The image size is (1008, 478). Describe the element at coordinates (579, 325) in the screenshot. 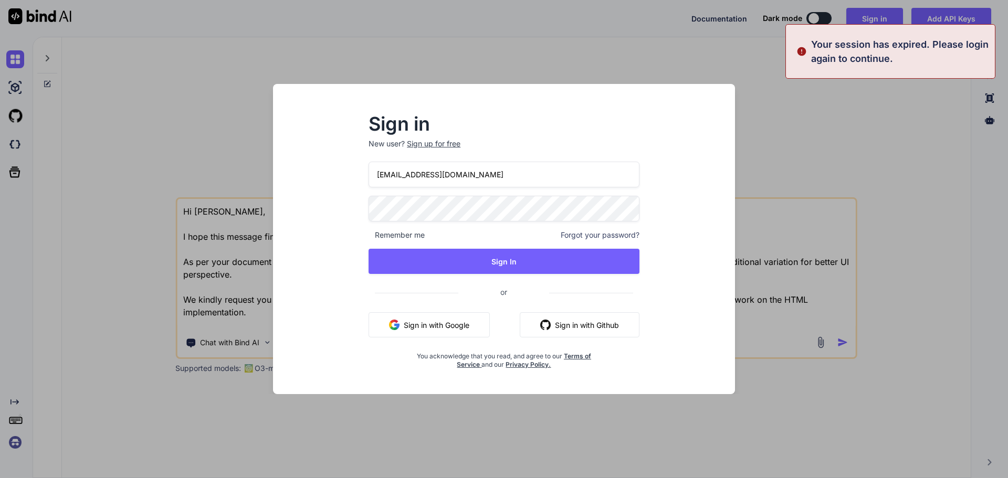

I see `button: Sign in with Github` at that location.